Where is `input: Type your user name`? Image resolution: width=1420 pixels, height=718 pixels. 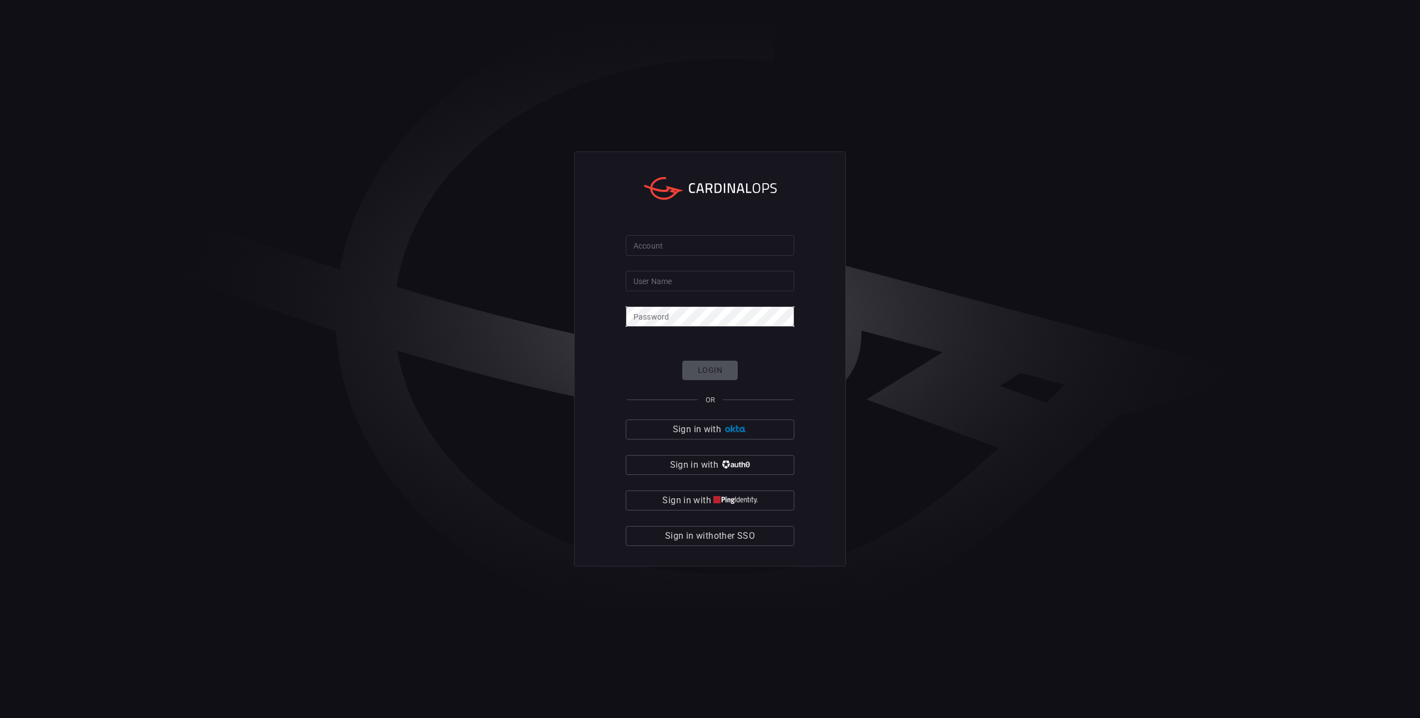
input: Type your user name is located at coordinates (710, 281).